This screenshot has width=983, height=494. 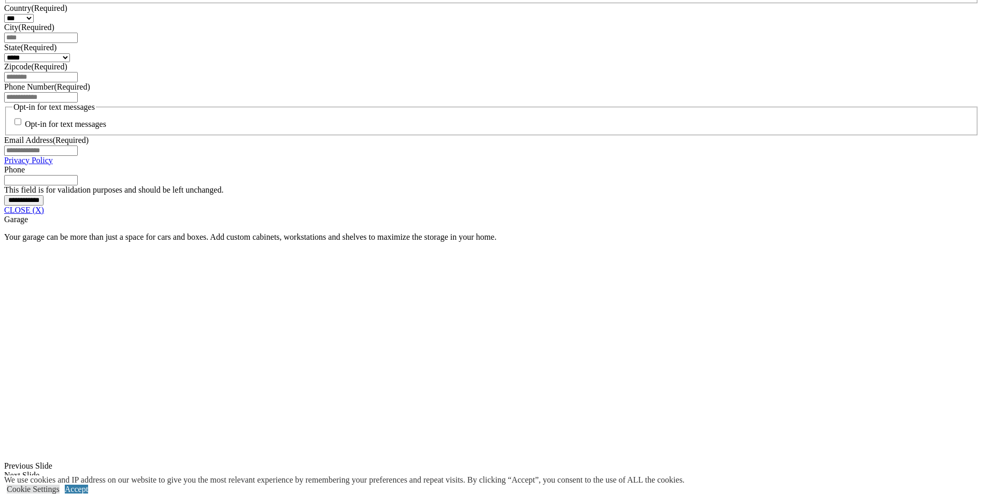 What do you see at coordinates (491, 237) in the screenshot?
I see `p: Your garage can be more than just a space for cars and boxes. Add custom cabinets, workstations a...` at bounding box center [491, 237].